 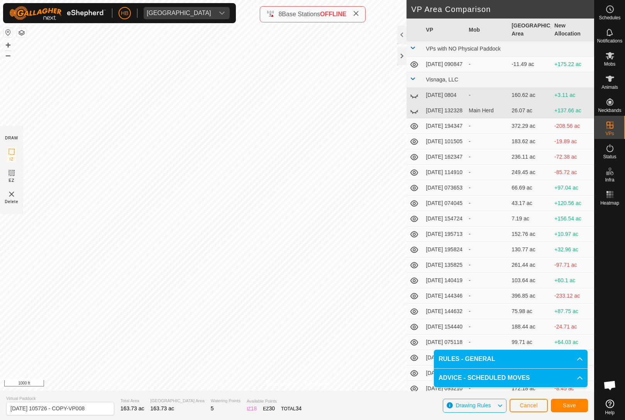 What do you see at coordinates (467, 359) in the screenshot?
I see `span: RULES - GENERAL` at bounding box center [467, 359].